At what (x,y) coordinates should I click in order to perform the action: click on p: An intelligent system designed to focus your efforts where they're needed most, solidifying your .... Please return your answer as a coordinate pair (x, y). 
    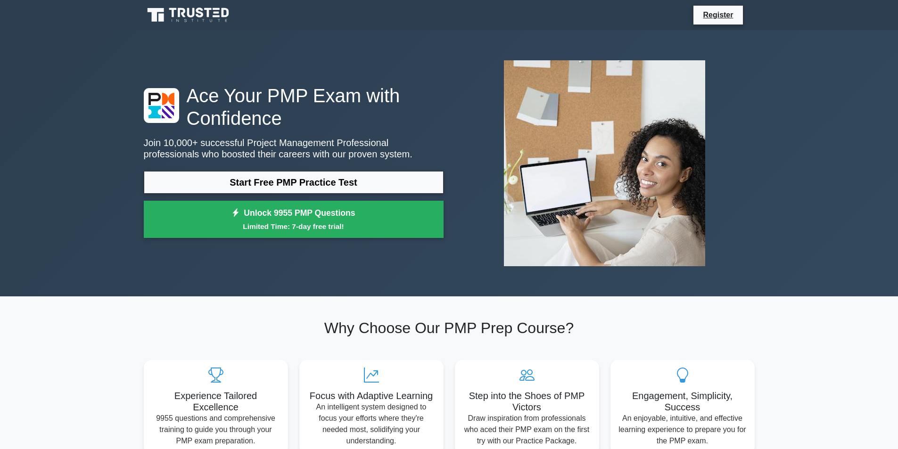
    Looking at the image, I should click on (371, 424).